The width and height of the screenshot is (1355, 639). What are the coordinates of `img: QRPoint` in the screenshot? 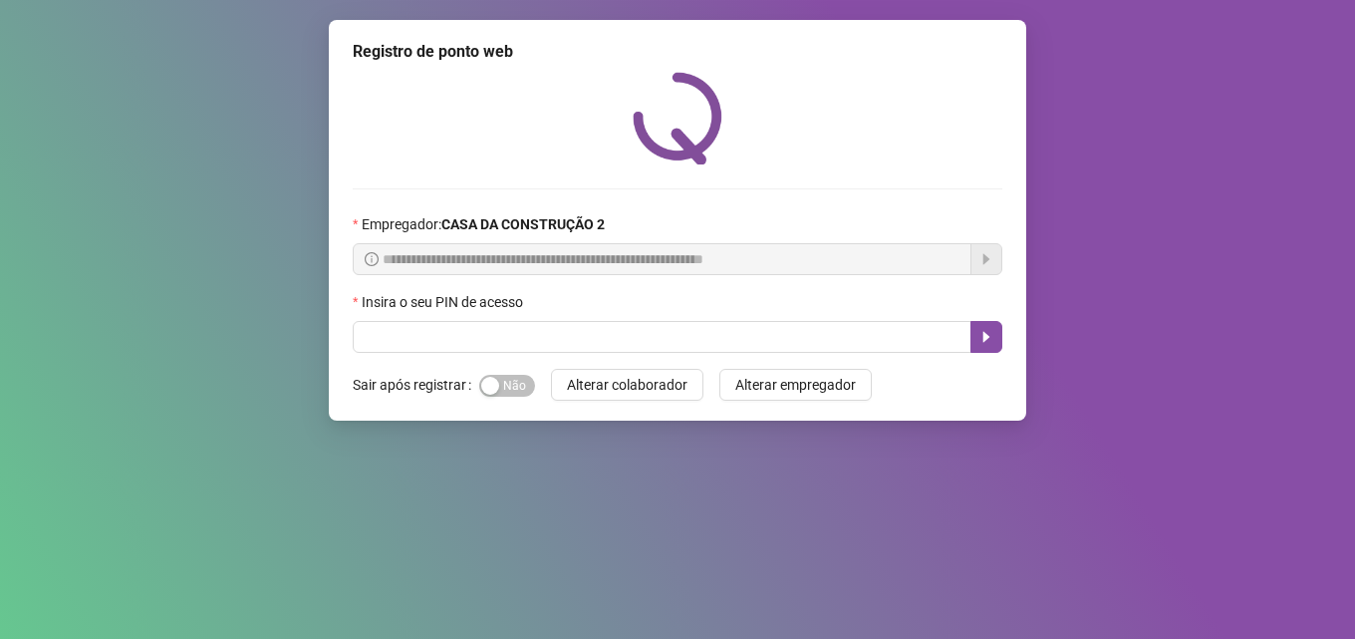 It's located at (677, 118).